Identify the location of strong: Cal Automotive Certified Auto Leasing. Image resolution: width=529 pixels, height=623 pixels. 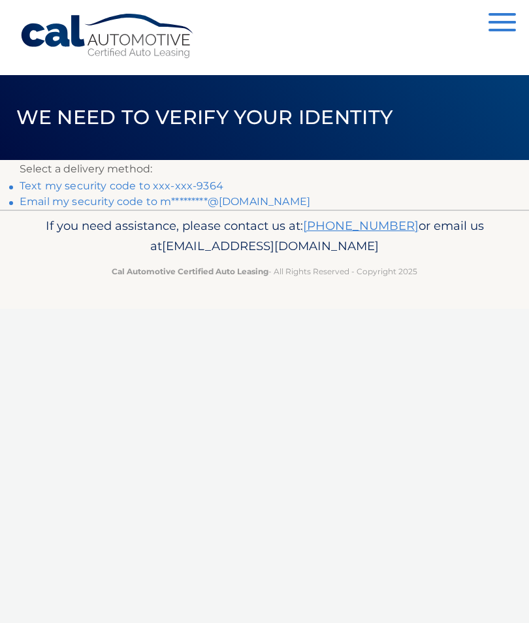
(190, 271).